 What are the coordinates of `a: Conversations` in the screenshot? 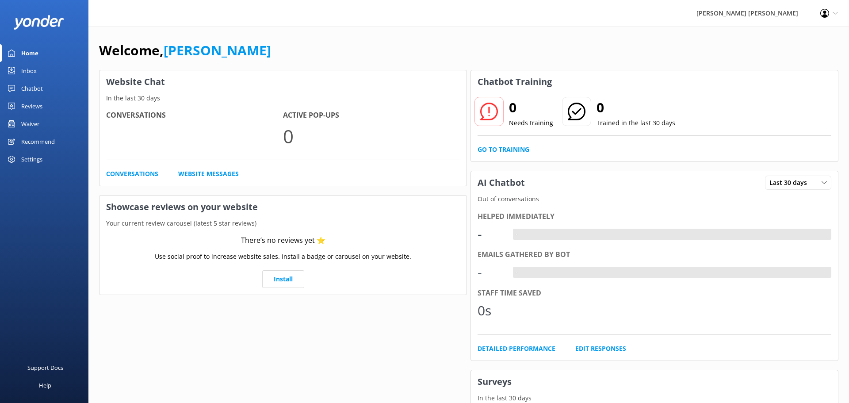 It's located at (132, 174).